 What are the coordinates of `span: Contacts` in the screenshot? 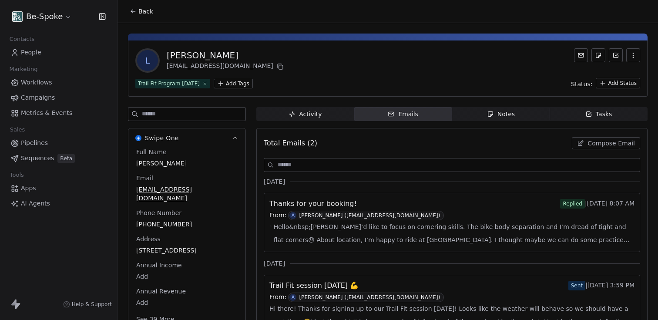 It's located at (22, 39).